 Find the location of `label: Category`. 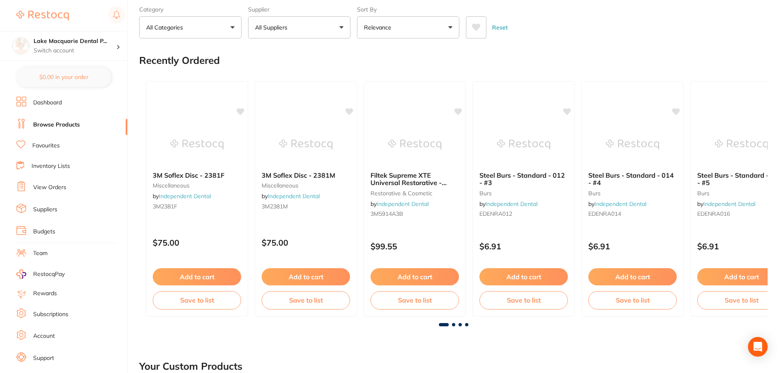

label: Category is located at coordinates (190, 9).